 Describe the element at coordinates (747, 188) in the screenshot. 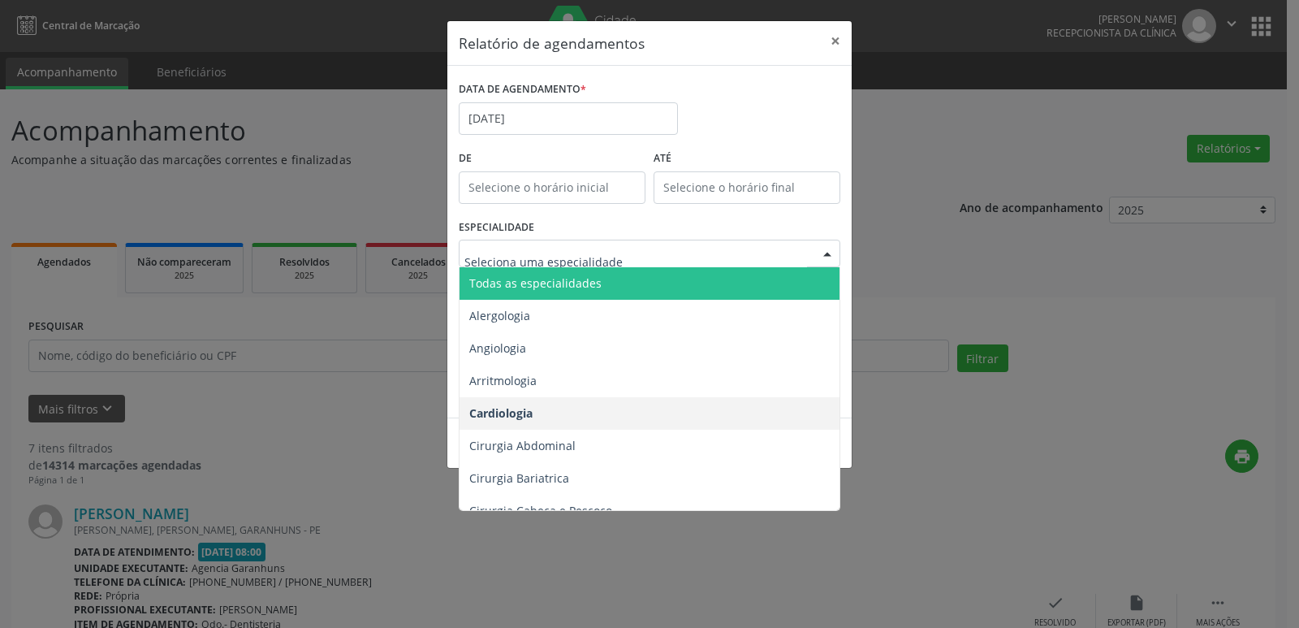

I see `input: Selecione o horário final` at that location.